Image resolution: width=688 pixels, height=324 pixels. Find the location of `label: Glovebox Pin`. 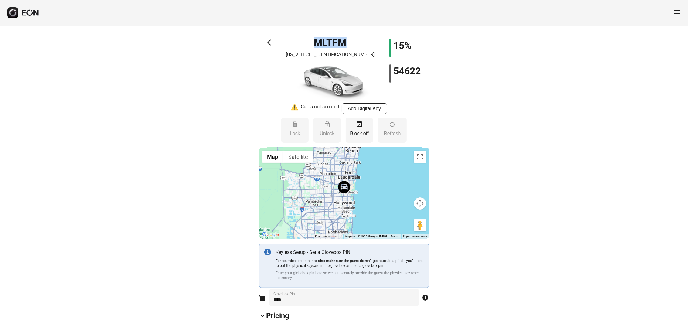

label: Glovebox Pin is located at coordinates (284, 294).